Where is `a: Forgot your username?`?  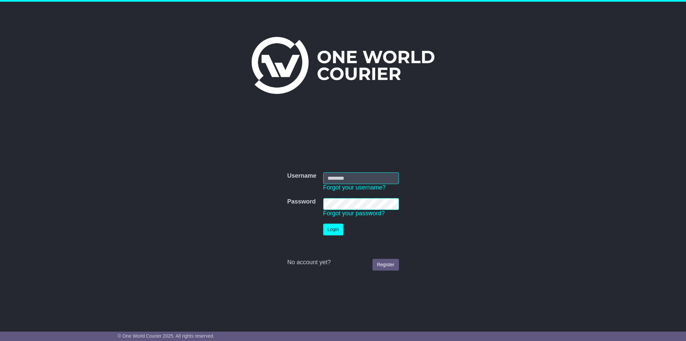
a: Forgot your username? is located at coordinates (354, 187).